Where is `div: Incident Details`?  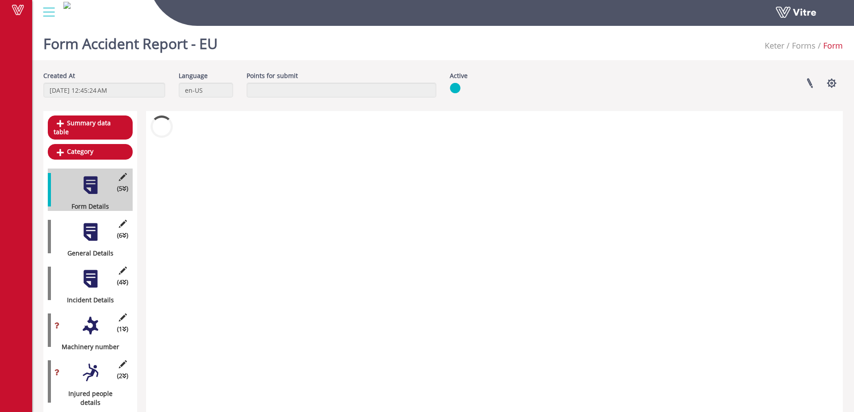
div: Incident Details is located at coordinates (87, 300).